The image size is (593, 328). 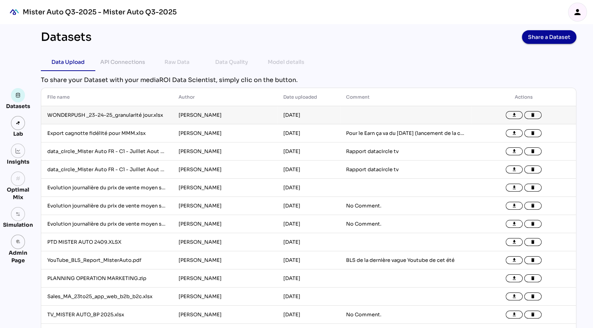 I want to click on td: BLS de la dernière vague Youtube de cet été, so click(x=406, y=261).